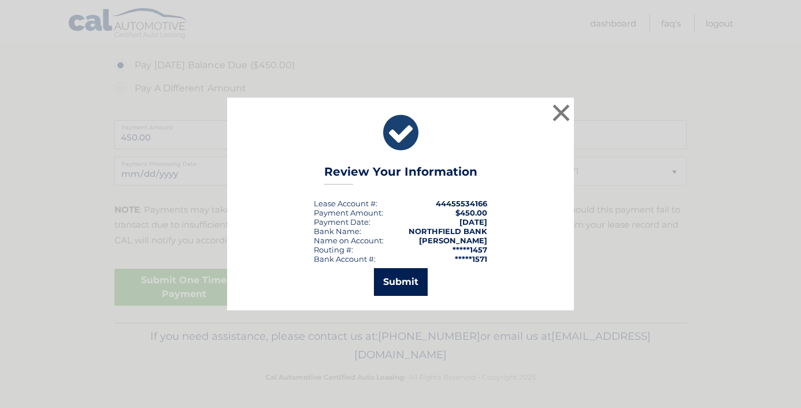 The image size is (801, 408). I want to click on div: Lease Account #:, so click(345, 203).